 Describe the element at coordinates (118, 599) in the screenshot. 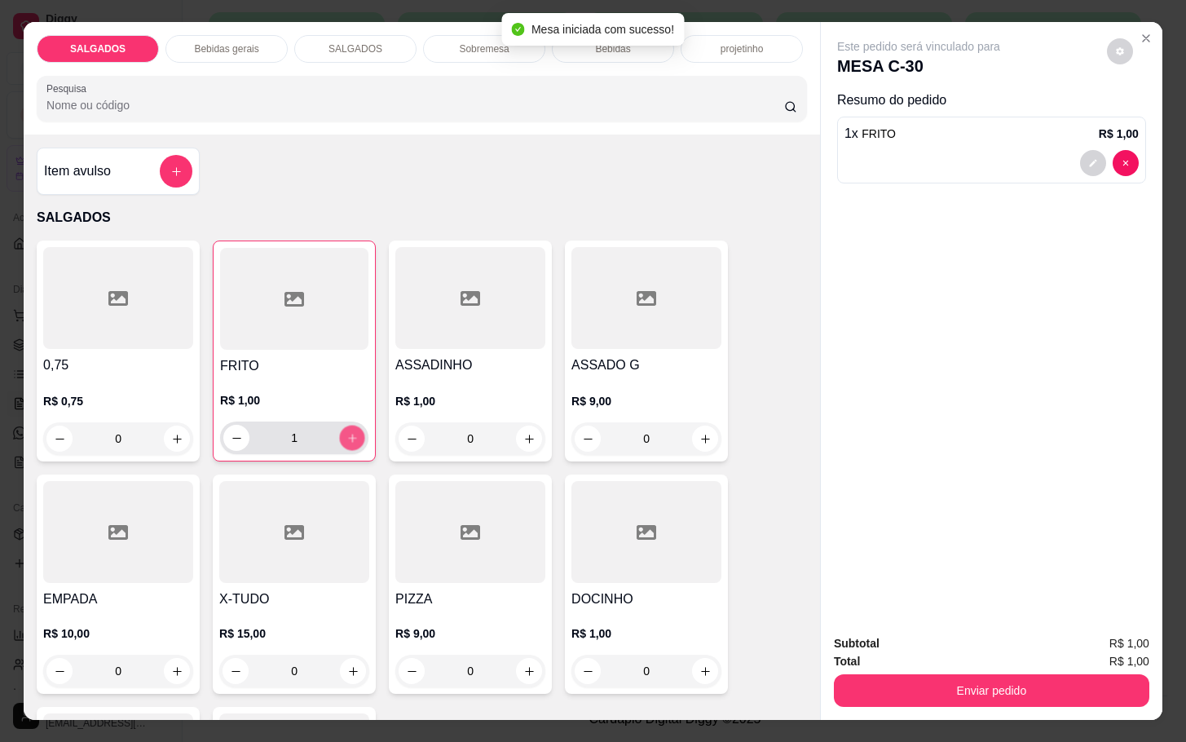

I see `h4: EMPADA` at that location.